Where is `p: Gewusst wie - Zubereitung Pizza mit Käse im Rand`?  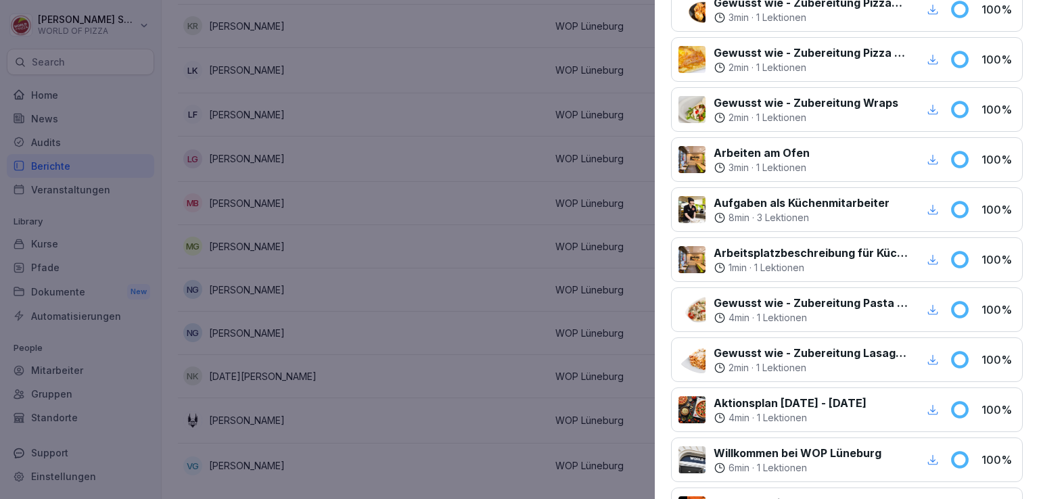 p: Gewusst wie - Zubereitung Pizza mit Käse im Rand is located at coordinates (810, 53).